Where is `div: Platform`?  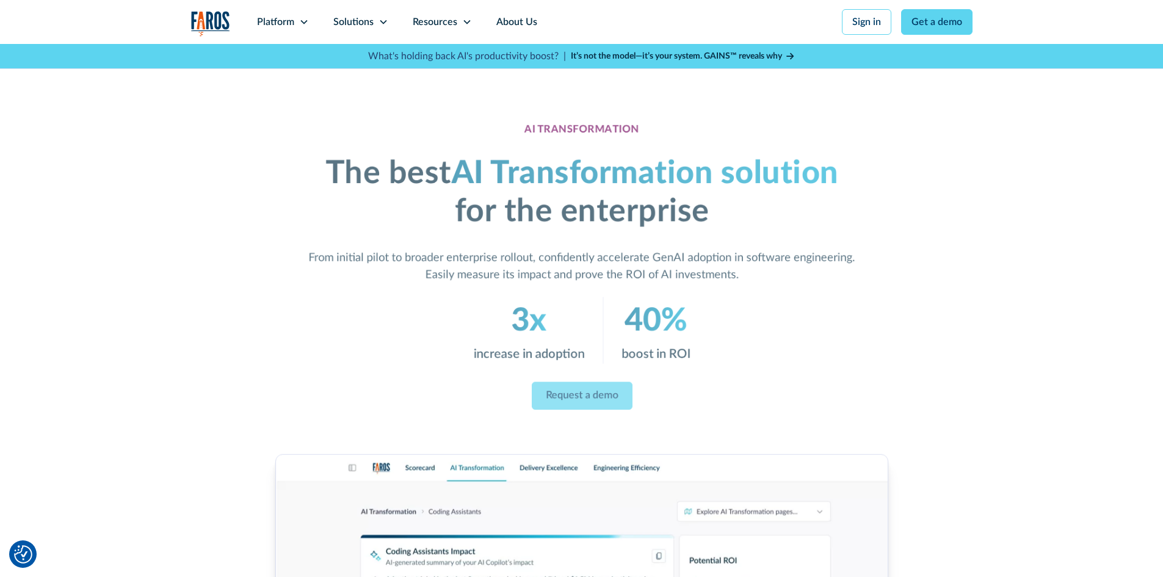 div: Platform is located at coordinates (275, 22).